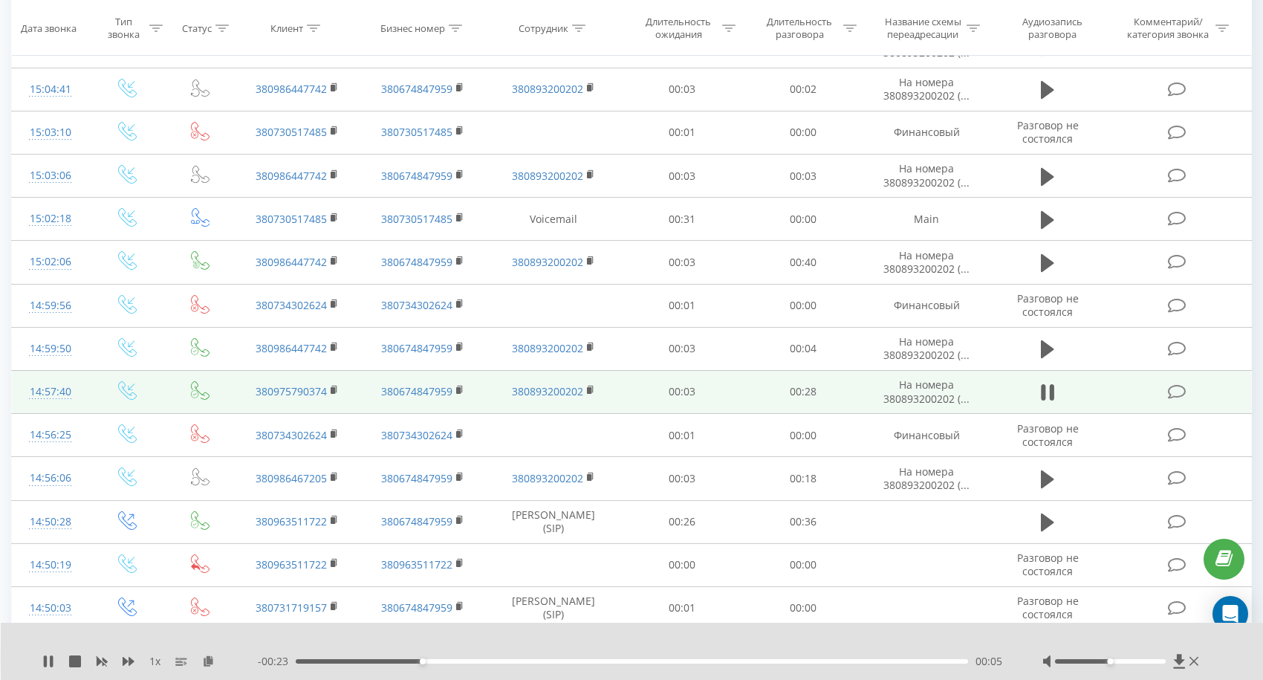  Describe the element at coordinates (1167, 28) in the screenshot. I see `div: Комментарий/категория звонка` at that location.